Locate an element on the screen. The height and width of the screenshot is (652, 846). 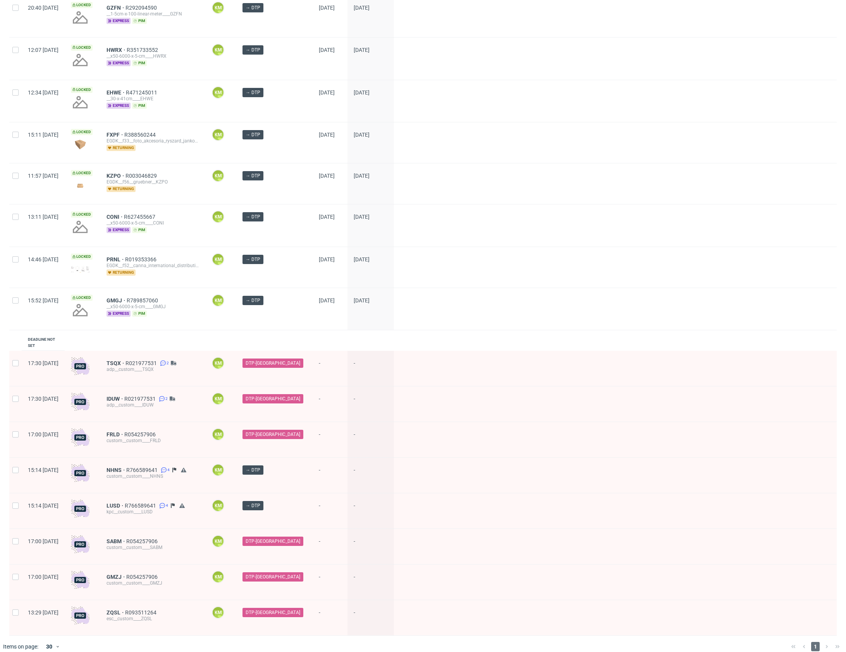
div: 30 is located at coordinates (48, 647).